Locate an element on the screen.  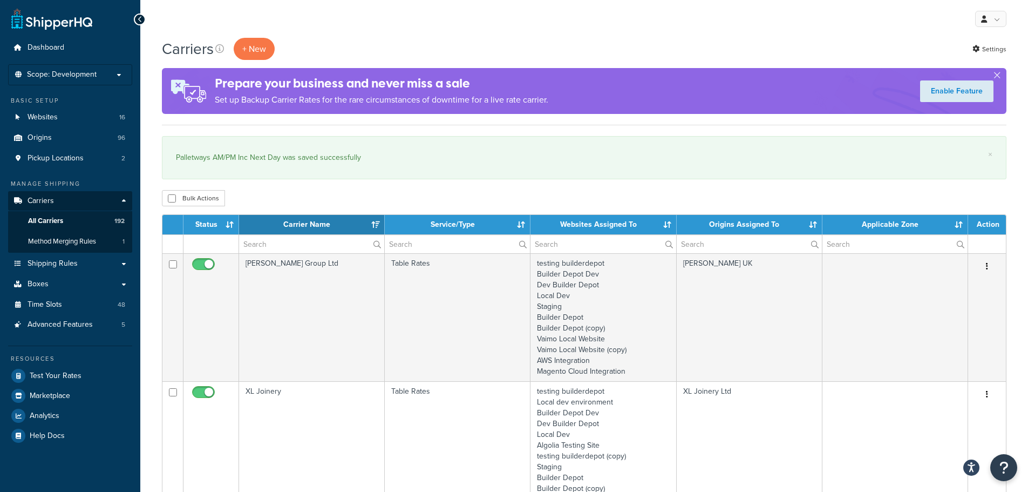
span: Time Slots is located at coordinates (45, 304).